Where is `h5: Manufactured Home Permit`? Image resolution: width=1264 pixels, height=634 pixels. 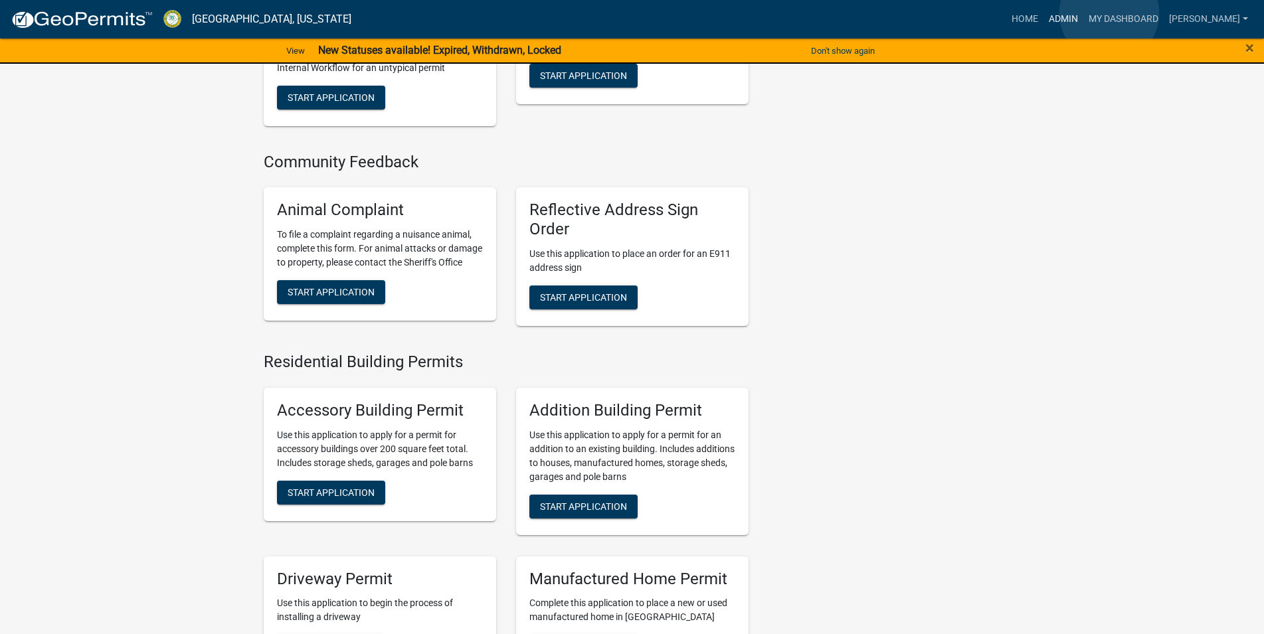 h5: Manufactured Home Permit is located at coordinates (632, 579).